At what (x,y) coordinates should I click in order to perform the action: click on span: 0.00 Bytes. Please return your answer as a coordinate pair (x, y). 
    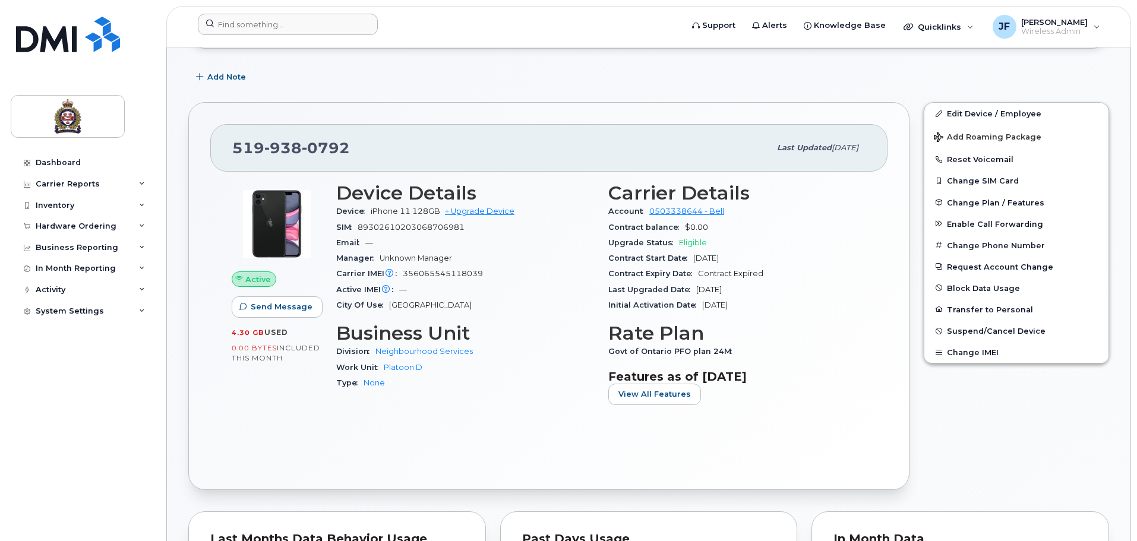
    Looking at the image, I should click on (254, 348).